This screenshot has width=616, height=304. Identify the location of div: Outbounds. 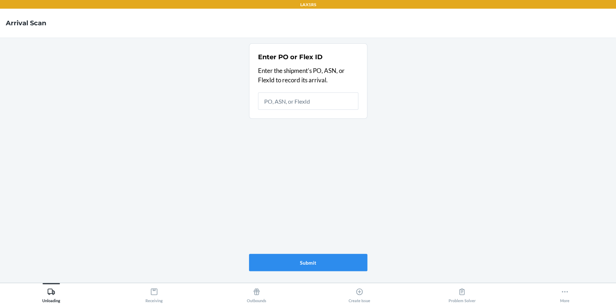
(257, 294).